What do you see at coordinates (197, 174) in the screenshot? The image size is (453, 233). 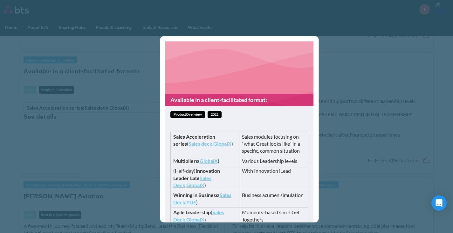 I see `strong: Innovation Leader Lab` at bounding box center [197, 174].